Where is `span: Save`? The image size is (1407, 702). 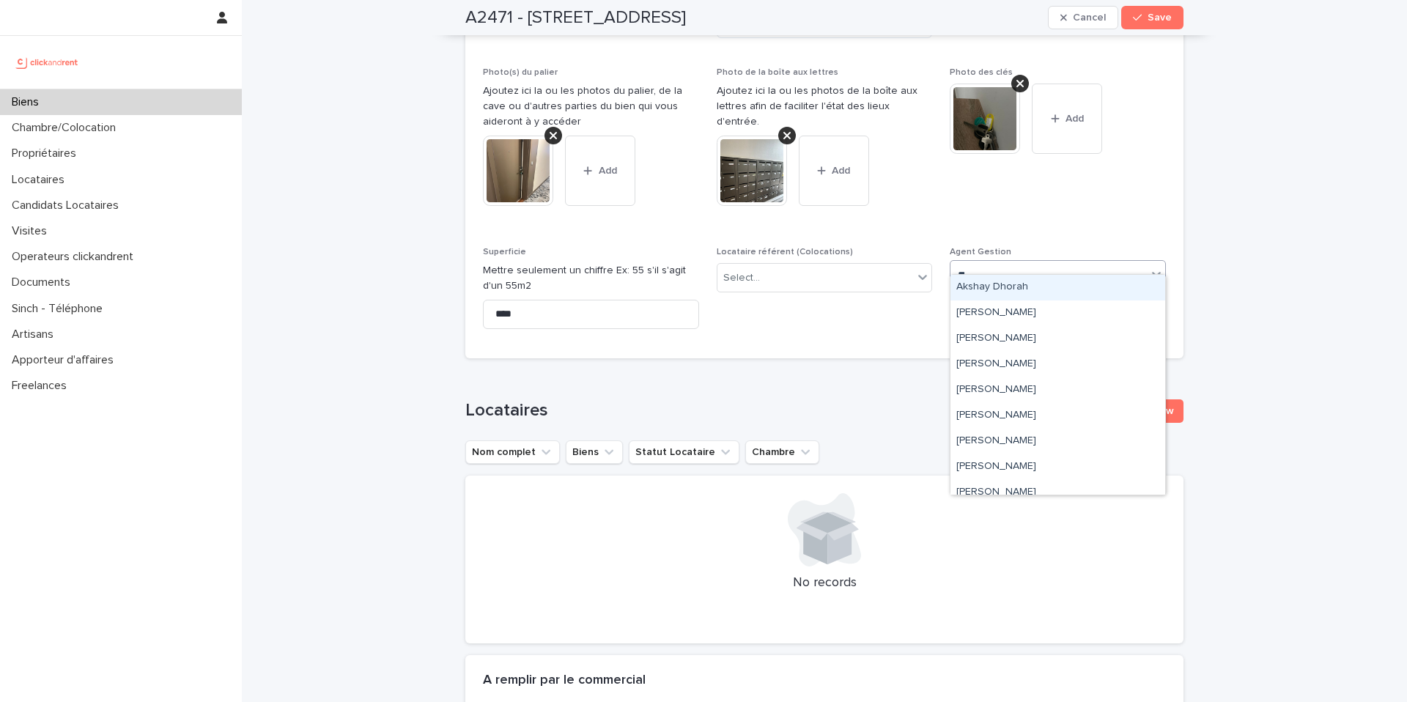
span: Save is located at coordinates (1159, 18).